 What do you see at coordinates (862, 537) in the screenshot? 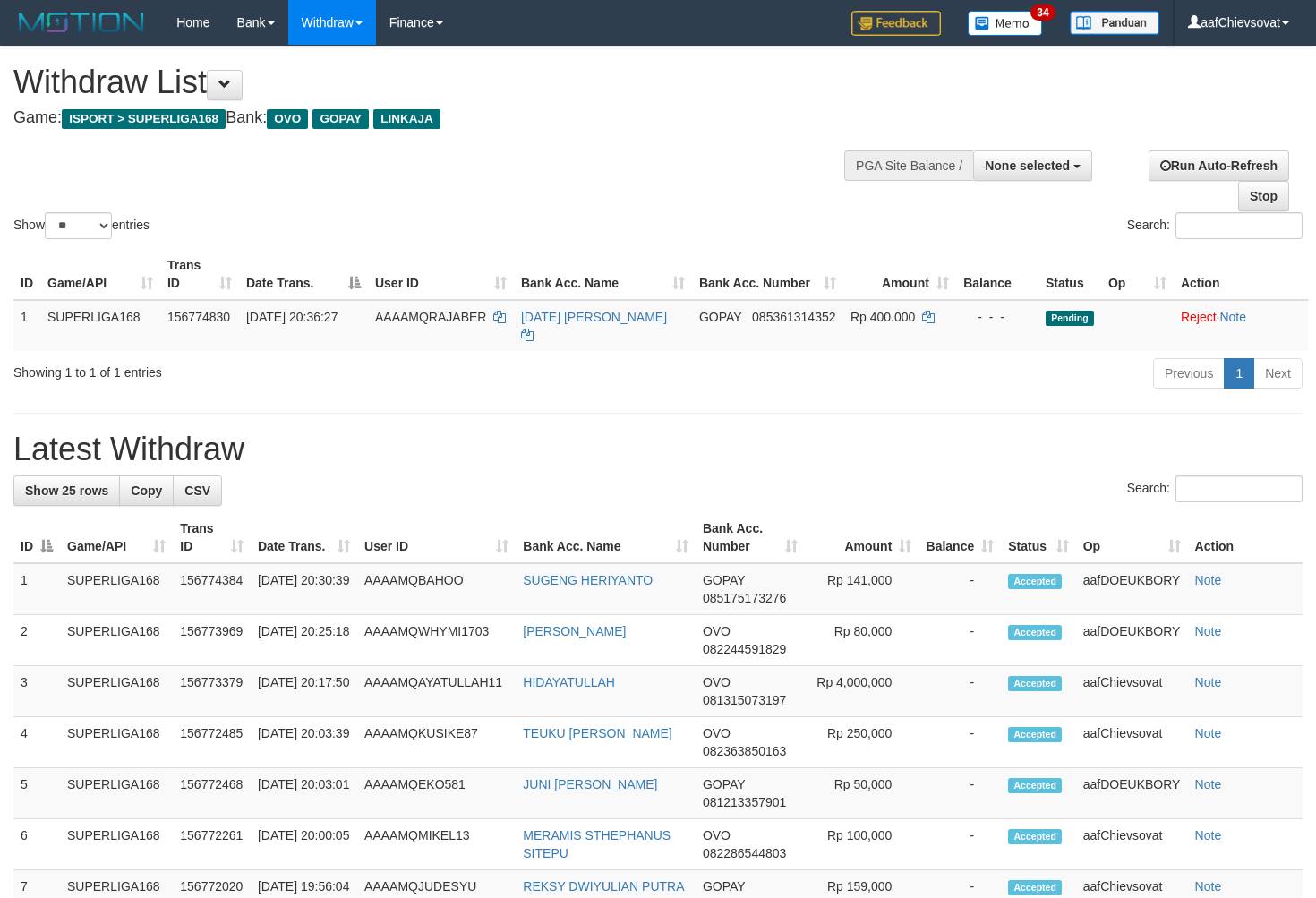
I see `th: Amount: activate to sort column ascending` at bounding box center [862, 537].